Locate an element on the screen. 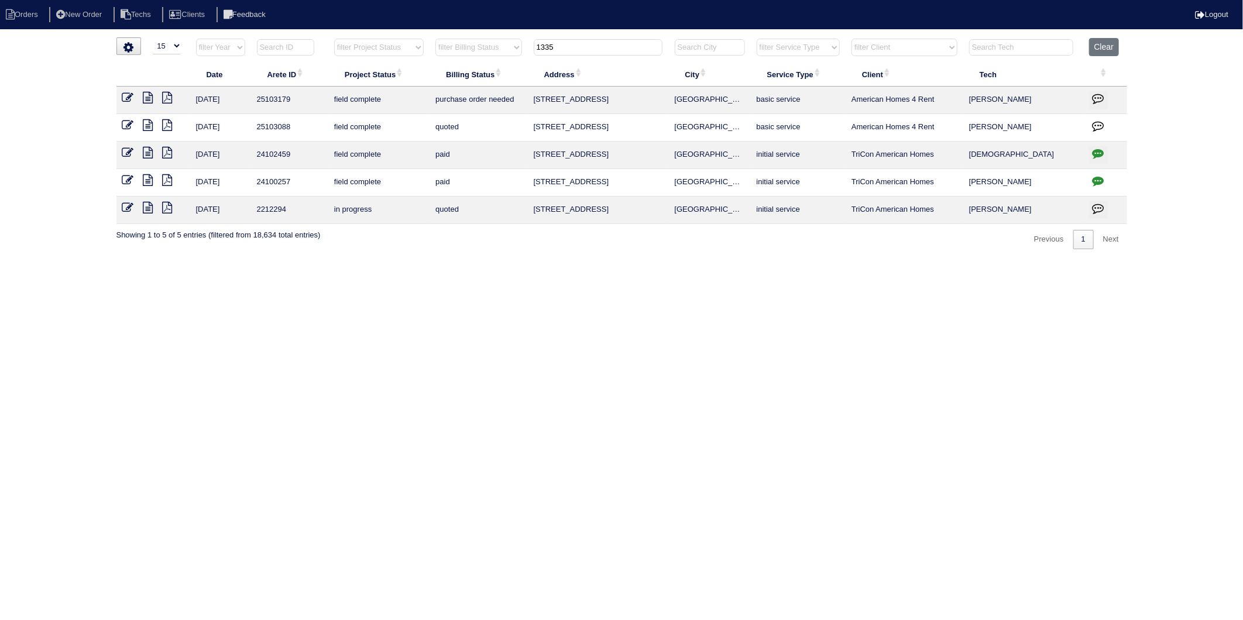  th: Client: activate to sort column ascending is located at coordinates (904, 74).